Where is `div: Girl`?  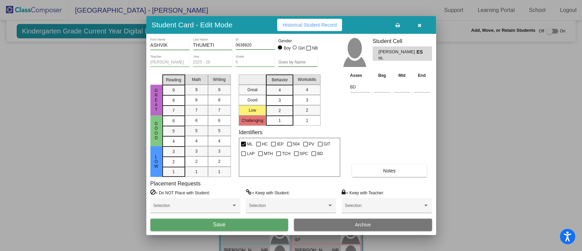 div: Girl is located at coordinates (301, 48).